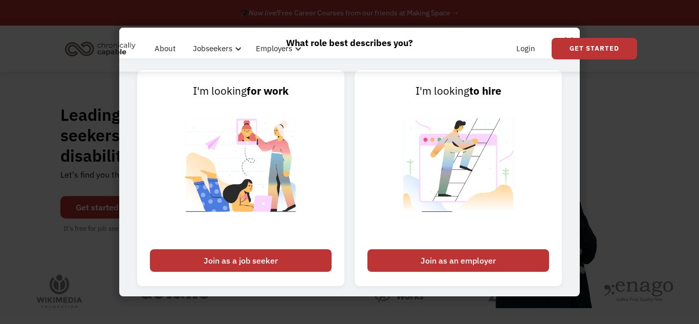 The width and height of the screenshot is (699, 324). I want to click on div: Join as a job seeker, so click(240, 260).